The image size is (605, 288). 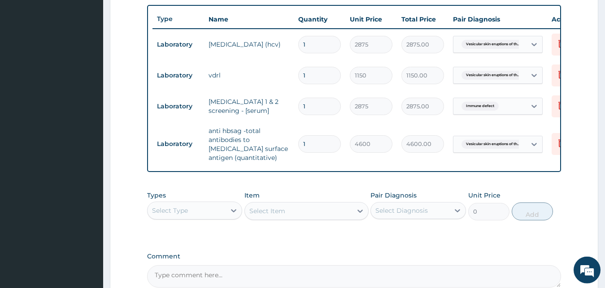 I want to click on th: Type, so click(x=178, y=19).